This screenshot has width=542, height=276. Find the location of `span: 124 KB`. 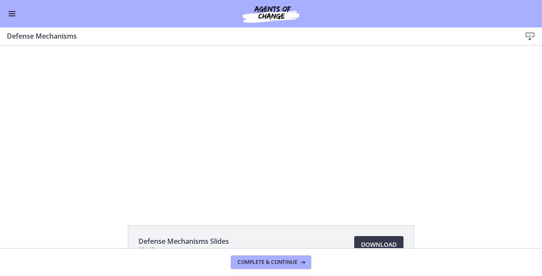

span: 124 KB is located at coordinates (184, 250).